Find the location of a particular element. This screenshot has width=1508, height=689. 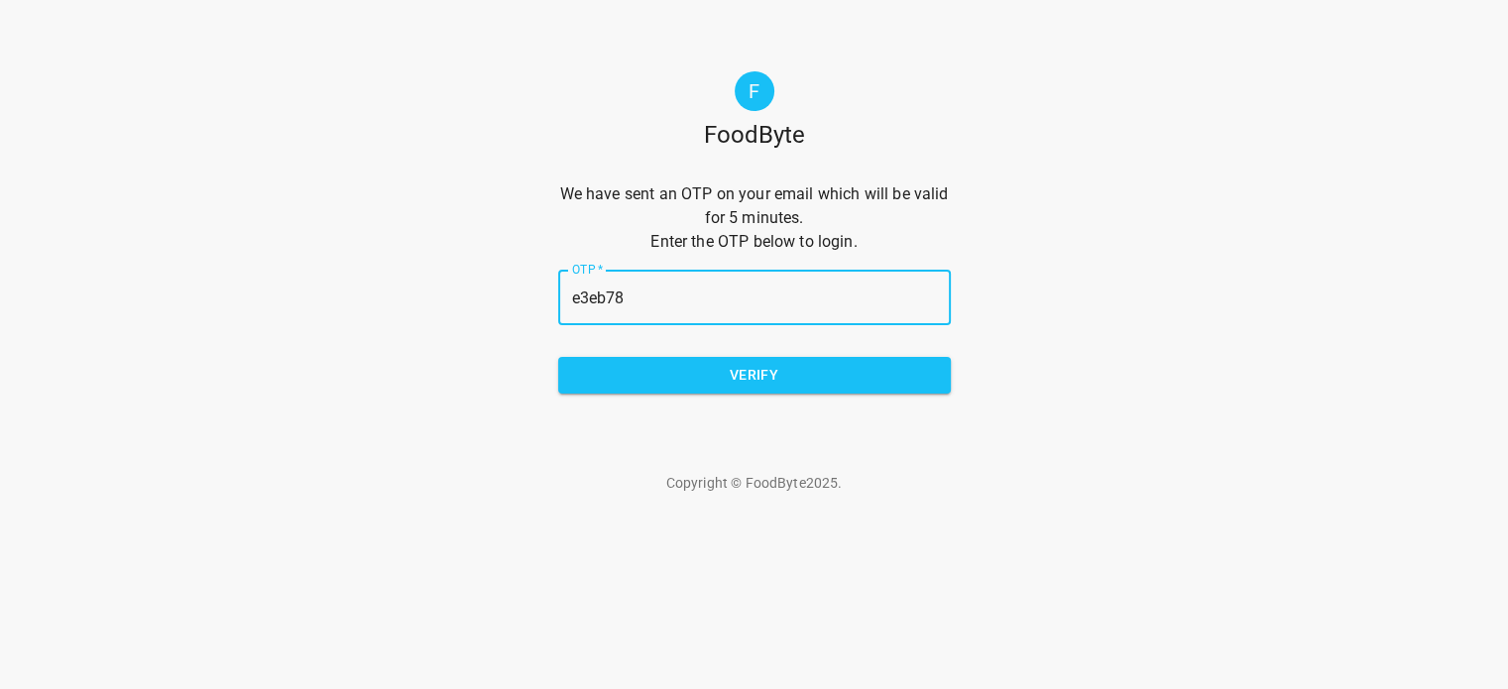

p: Copyright © FoodByte 2025 . is located at coordinates (754, 483).